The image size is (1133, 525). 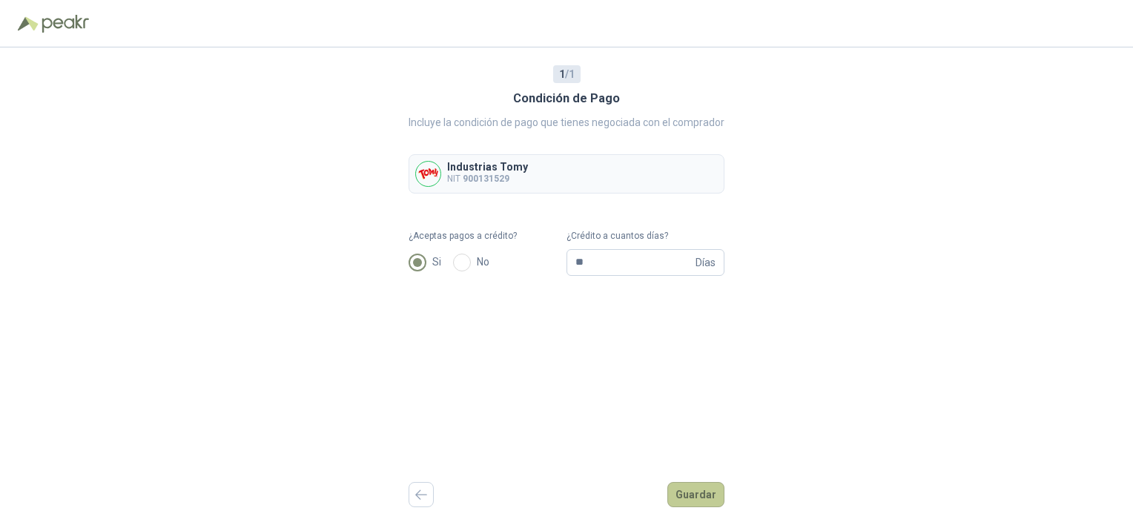 What do you see at coordinates (483, 262) in the screenshot?
I see `span: No` at bounding box center [483, 262].